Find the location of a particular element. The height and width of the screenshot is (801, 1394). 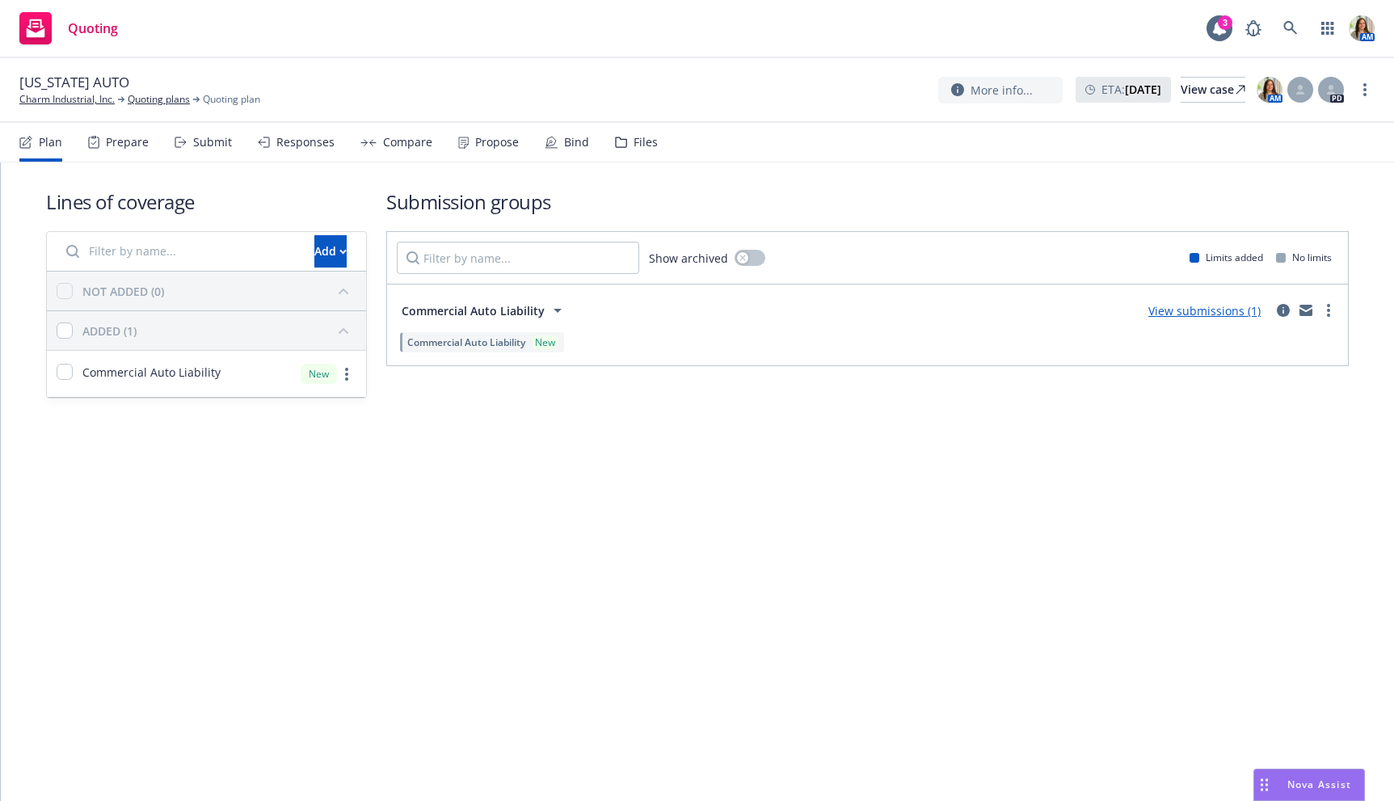

button: ADDED (1) is located at coordinates (219, 330).